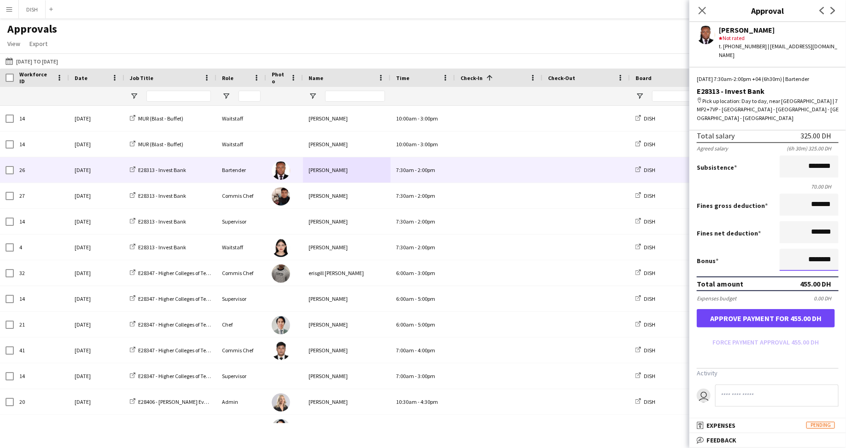 This screenshot has height=448, width=846. I want to click on span: 5:00pm, so click(426, 299).